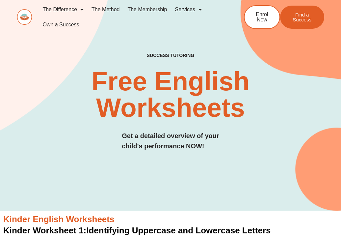  I want to click on span: Enrol Now, so click(262, 17).